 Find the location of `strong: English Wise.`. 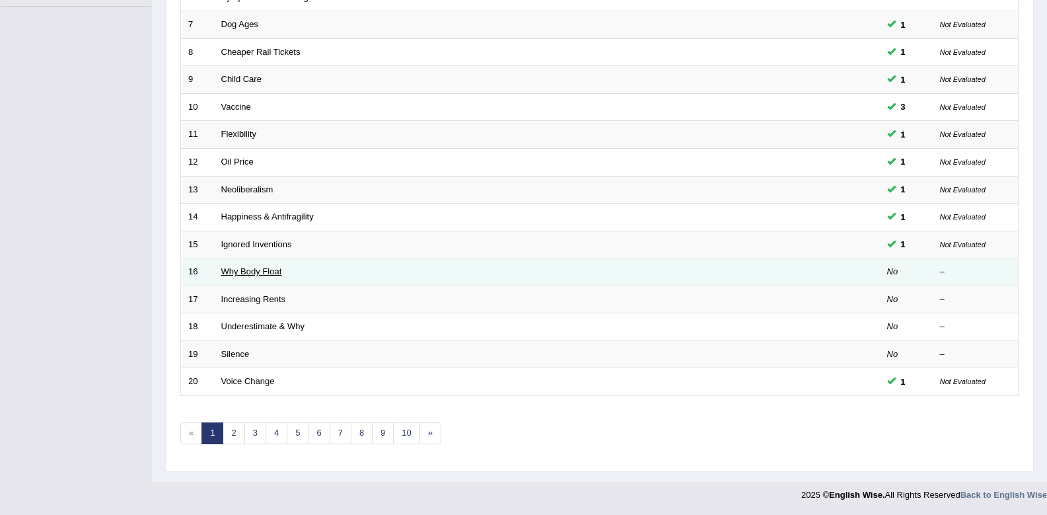

strong: English Wise. is located at coordinates (857, 494).